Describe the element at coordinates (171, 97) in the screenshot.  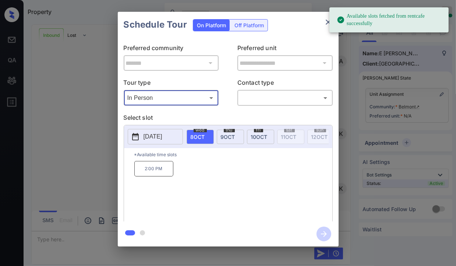
I see `div: In Person` at that location.